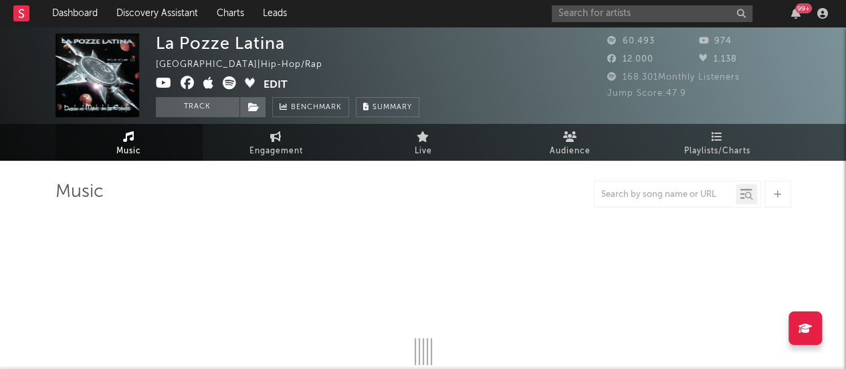 Image resolution: width=846 pixels, height=369 pixels. Describe the element at coordinates (571, 142) in the screenshot. I see `a: Audience` at that location.